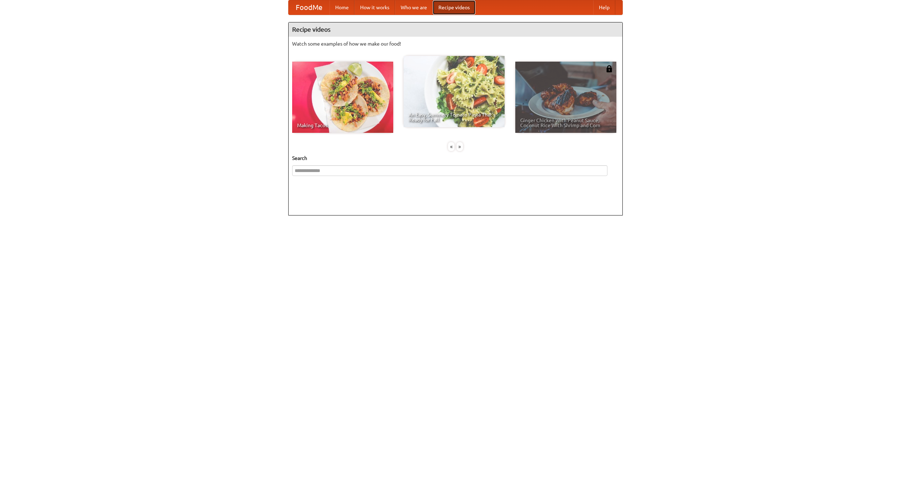 The height and width of the screenshot is (504, 911). I want to click on h5: Search, so click(456, 158).